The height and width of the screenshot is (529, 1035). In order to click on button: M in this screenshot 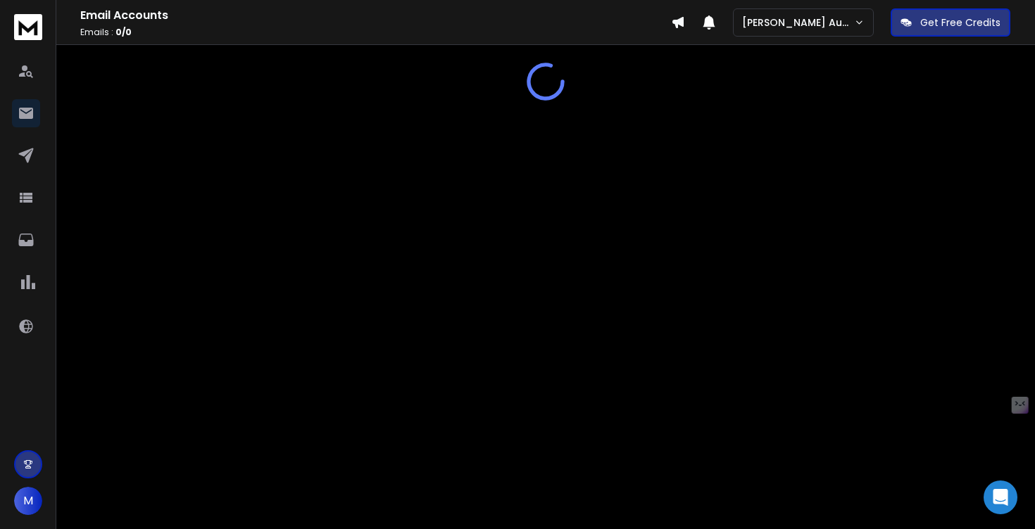, I will do `click(28, 501)`.